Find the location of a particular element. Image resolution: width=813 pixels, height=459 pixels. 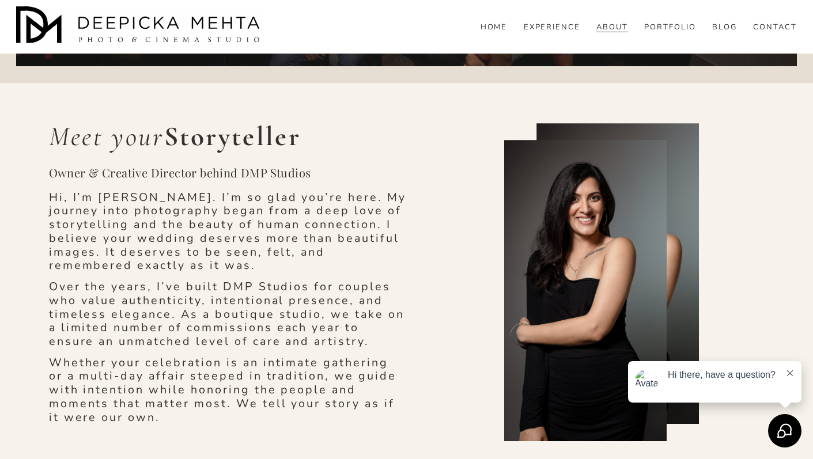

a: Austin Wedding Photographer - Deepicka Mehta Photography &amp; Cinematography is located at coordinates (140, 27).